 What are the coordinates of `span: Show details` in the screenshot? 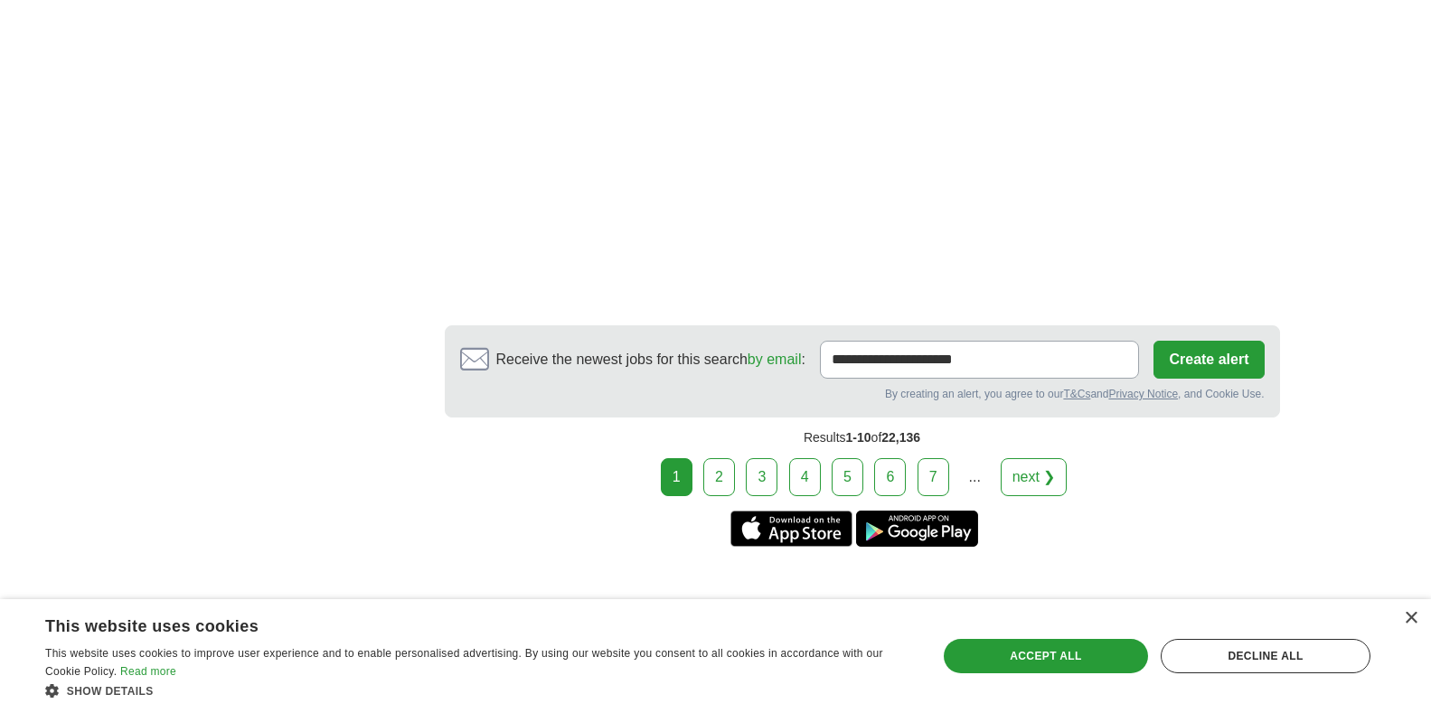 It's located at (110, 692).